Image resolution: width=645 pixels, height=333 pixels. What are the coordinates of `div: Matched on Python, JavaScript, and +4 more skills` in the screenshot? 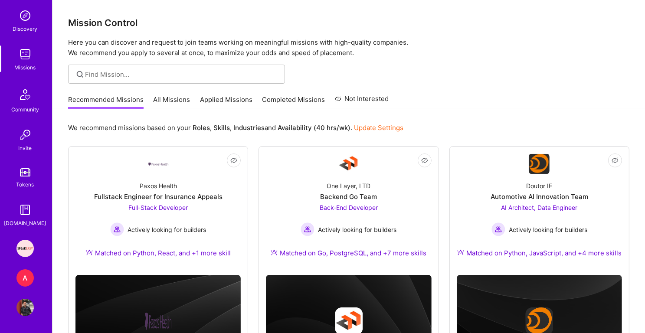 It's located at (539, 253).